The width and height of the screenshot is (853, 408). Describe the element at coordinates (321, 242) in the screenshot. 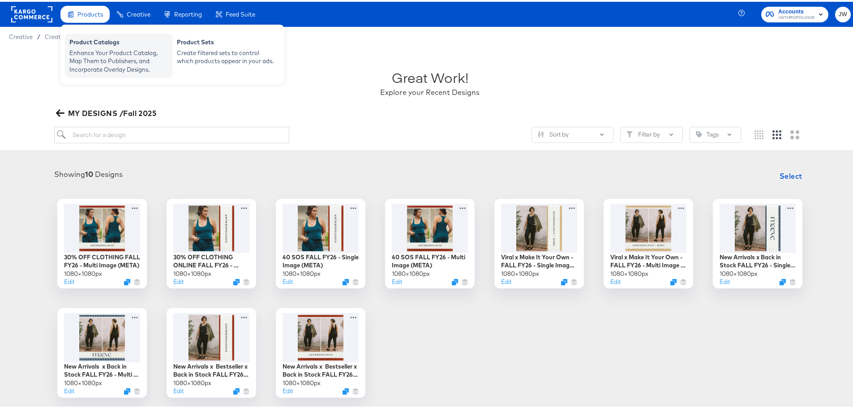

I see `div: 40 SOS FALL FY26 - Single Image (META)1080×1080pxEditDuplicate` at that location.